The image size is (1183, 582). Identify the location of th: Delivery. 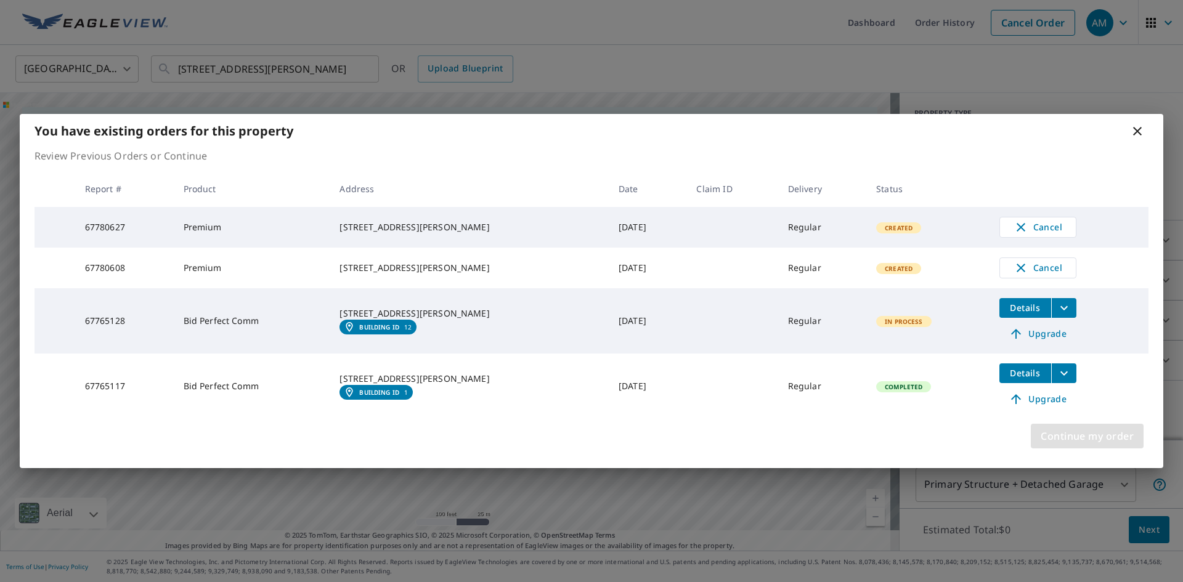
(822, 189).